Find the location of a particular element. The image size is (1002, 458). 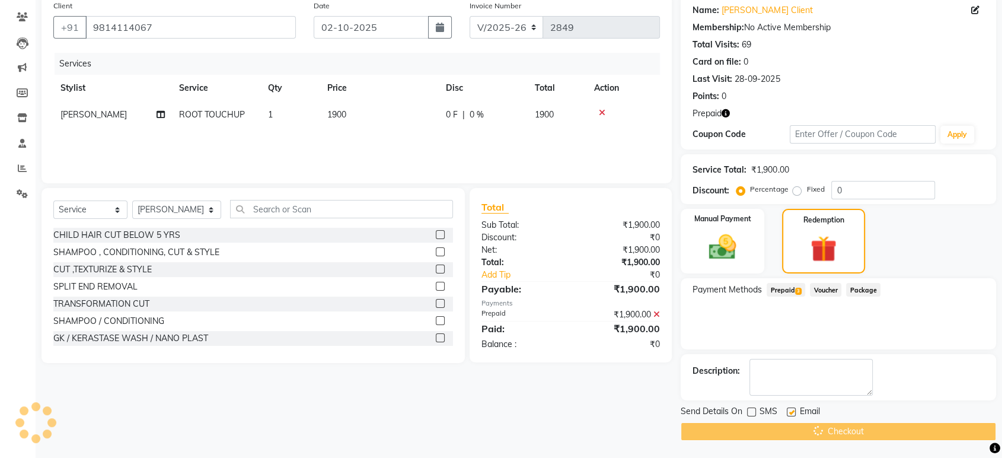

span: Send Details On is located at coordinates (712, 412).